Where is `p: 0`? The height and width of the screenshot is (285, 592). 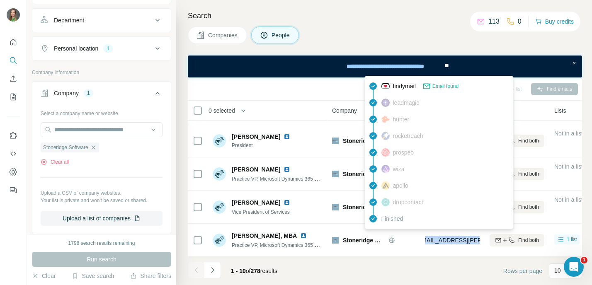
p: 0 is located at coordinates (519, 22).